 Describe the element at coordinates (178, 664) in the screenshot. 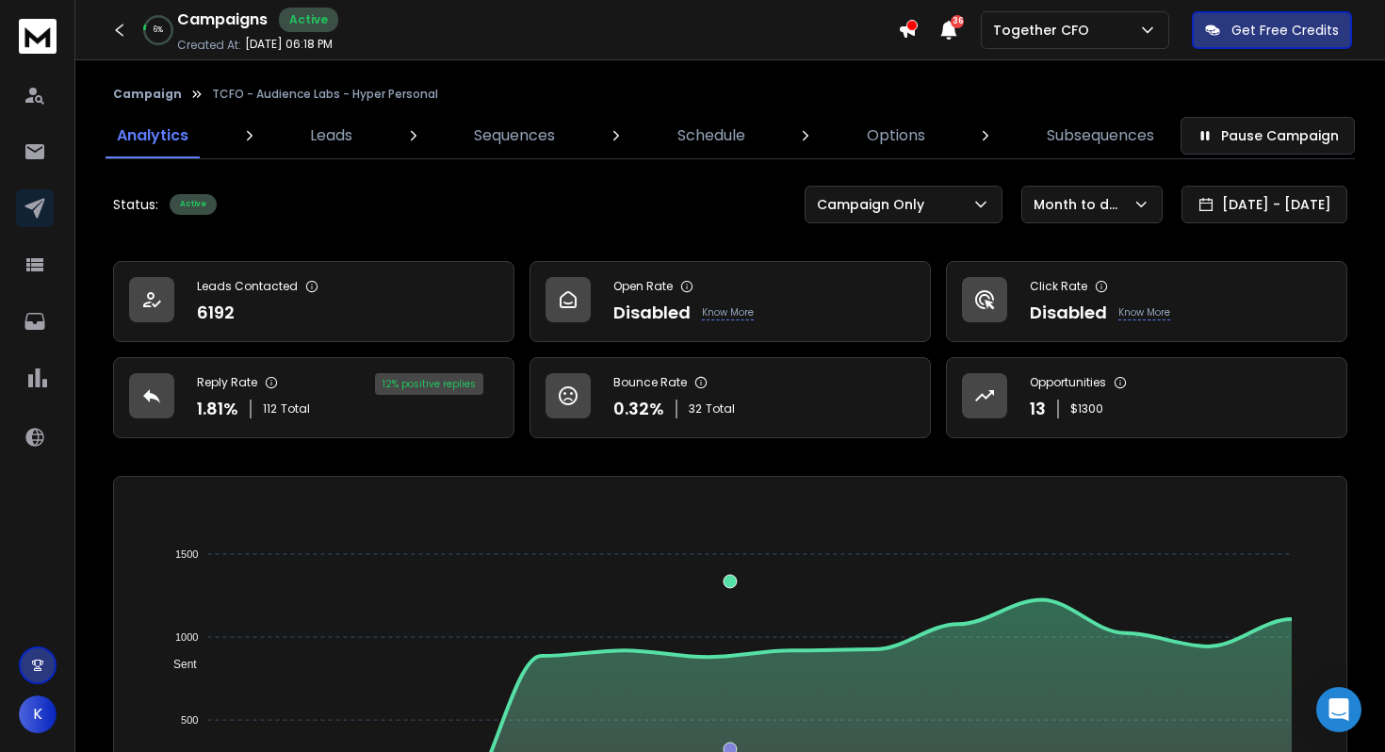

I see `span: Sent` at that location.